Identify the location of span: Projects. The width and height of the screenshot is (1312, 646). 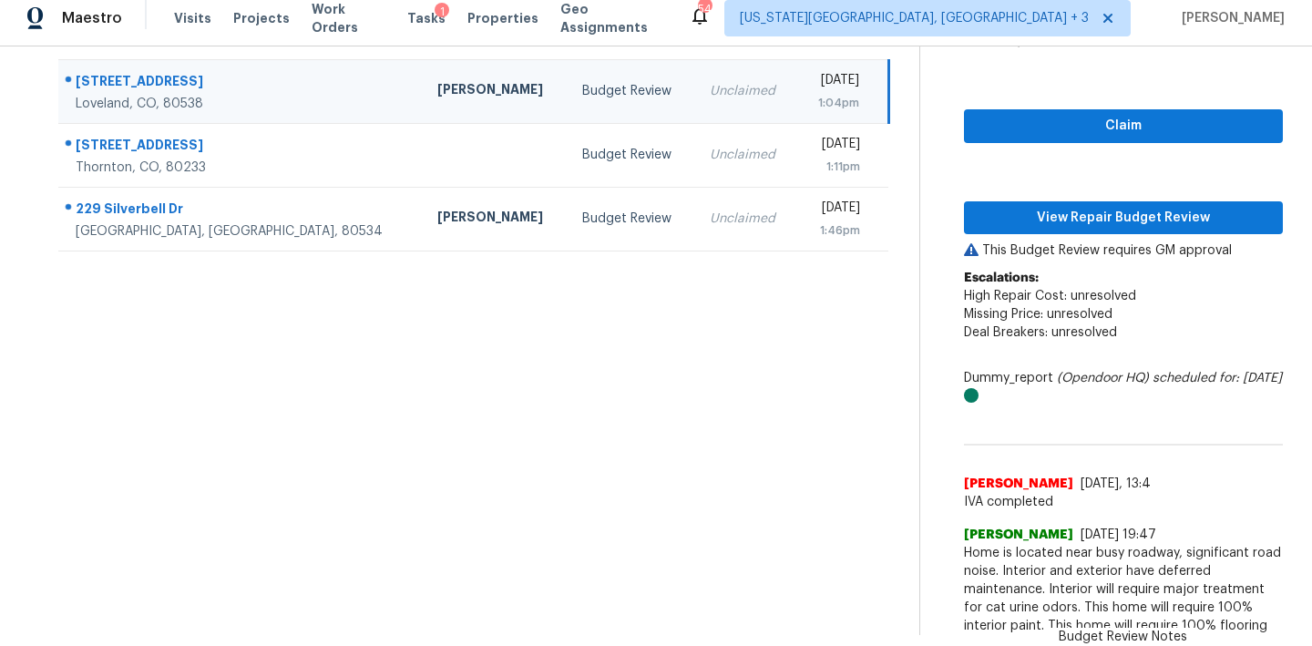
(261, 18).